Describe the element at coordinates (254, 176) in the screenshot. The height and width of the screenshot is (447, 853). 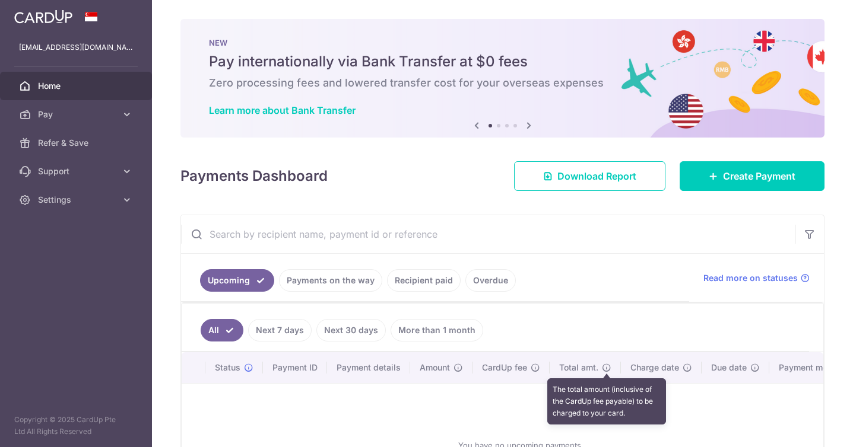
I see `h4: Payments Dashboard` at that location.